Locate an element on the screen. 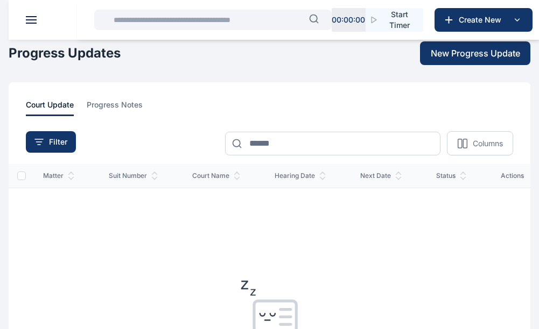 The height and width of the screenshot is (329, 539). span: status is located at coordinates (451, 176).